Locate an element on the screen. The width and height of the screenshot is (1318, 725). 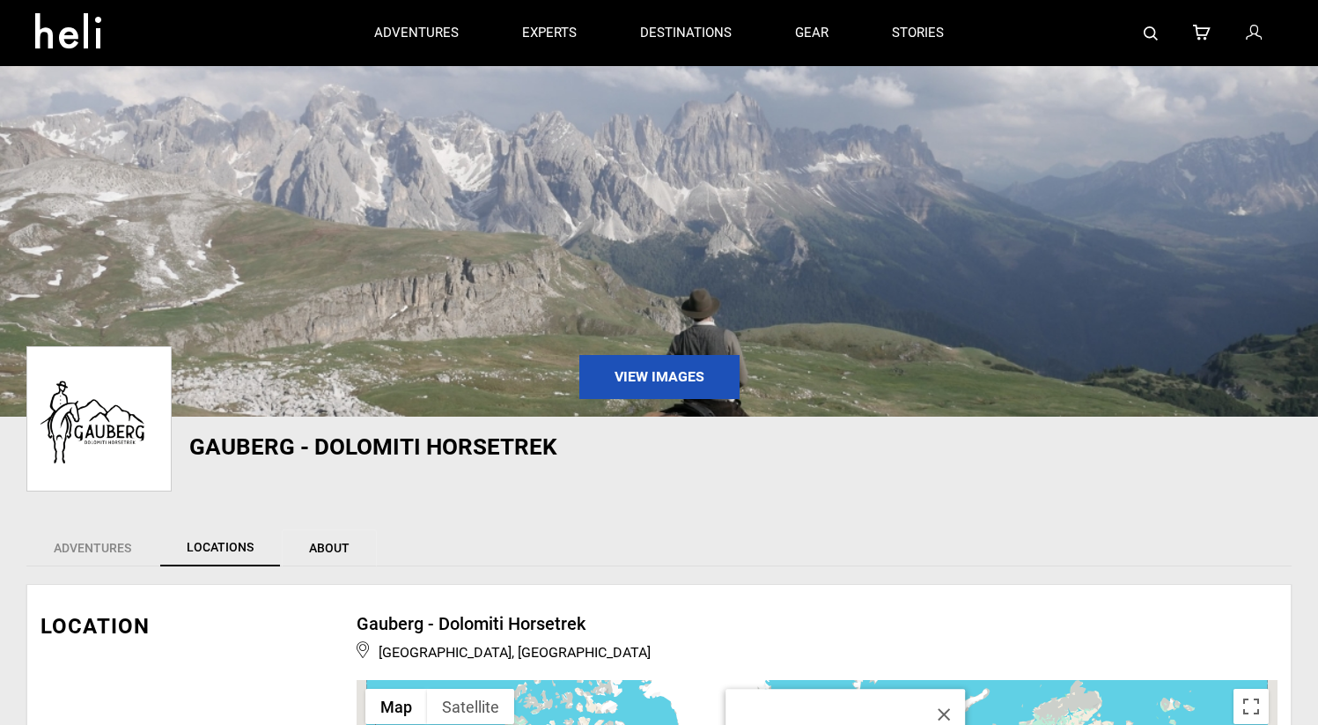
div: LOCATION is located at coordinates (185, 626).